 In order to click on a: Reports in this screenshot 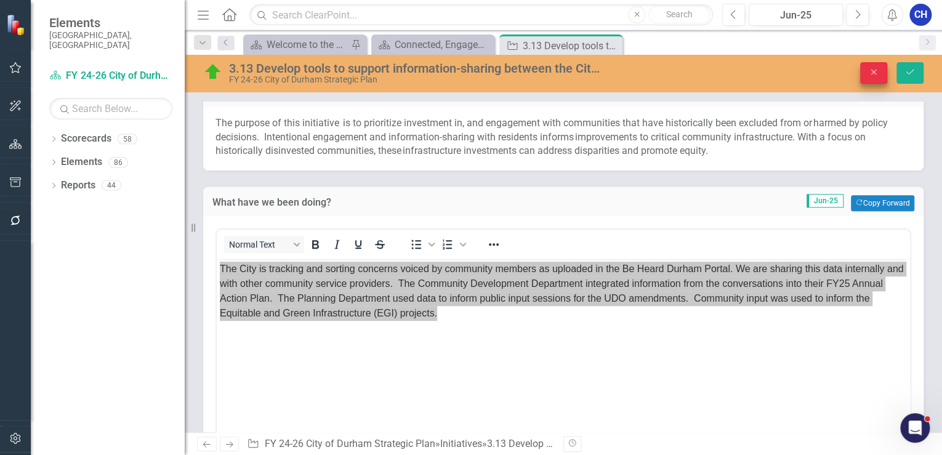, I will do `click(78, 185)`.